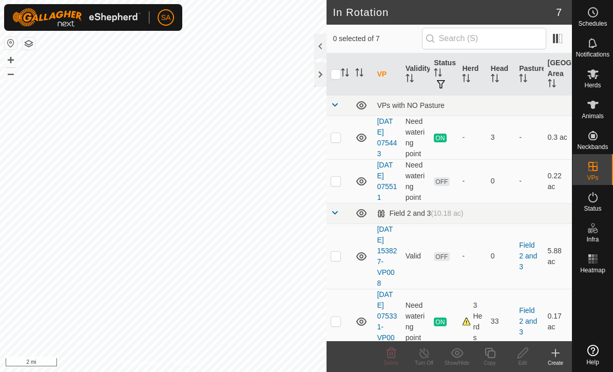  What do you see at coordinates (11, 43) in the screenshot?
I see `button: Reset Map` at bounding box center [11, 43].